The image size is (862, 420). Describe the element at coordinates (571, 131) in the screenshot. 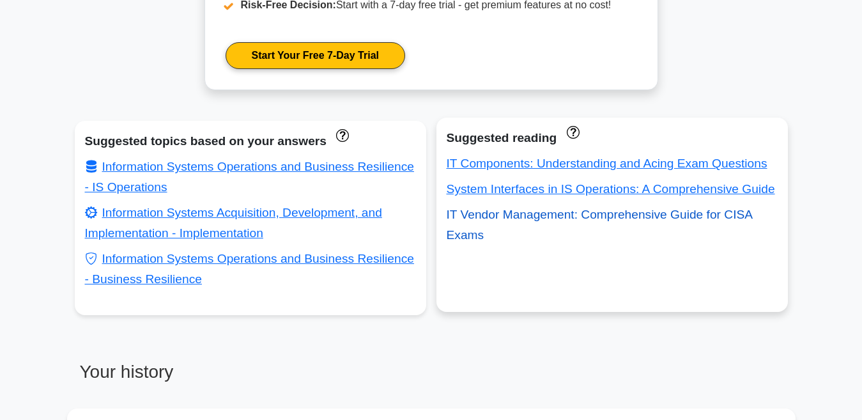

I see `a: These concepts have been answered less than 50% correct. The guides disapear when you answer ques...` at that location.